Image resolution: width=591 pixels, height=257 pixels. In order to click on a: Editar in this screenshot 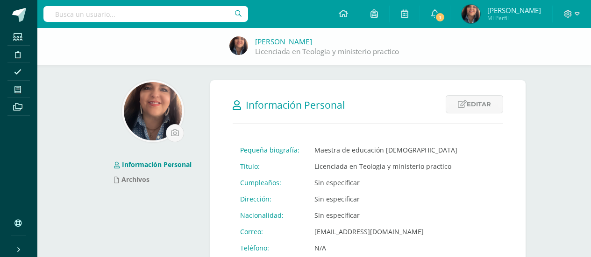, I will do `click(474, 104)`.